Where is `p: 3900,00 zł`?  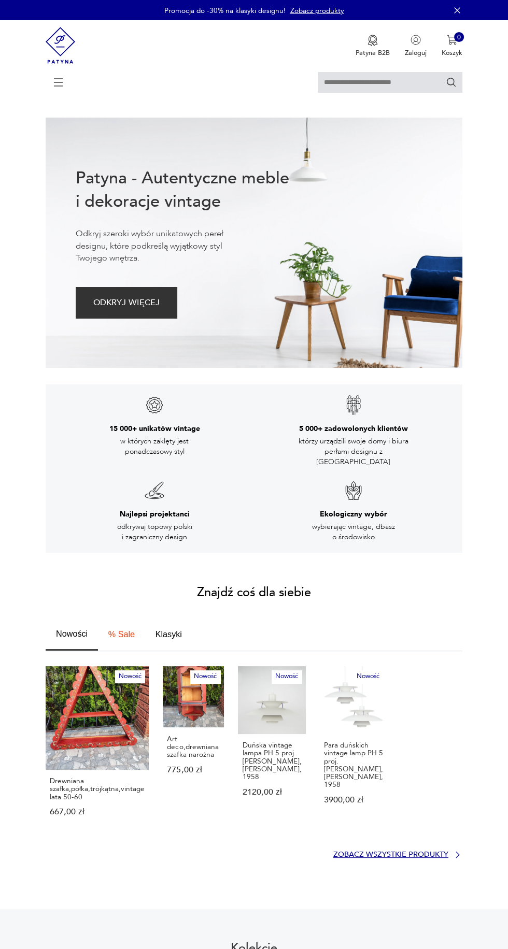 p: 3900,00 zł is located at coordinates (353, 800).